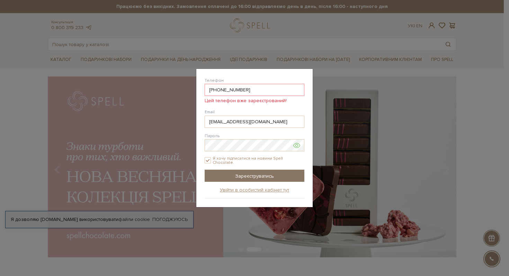 This screenshot has height=276, width=509. I want to click on label: Телефон, so click(214, 81).